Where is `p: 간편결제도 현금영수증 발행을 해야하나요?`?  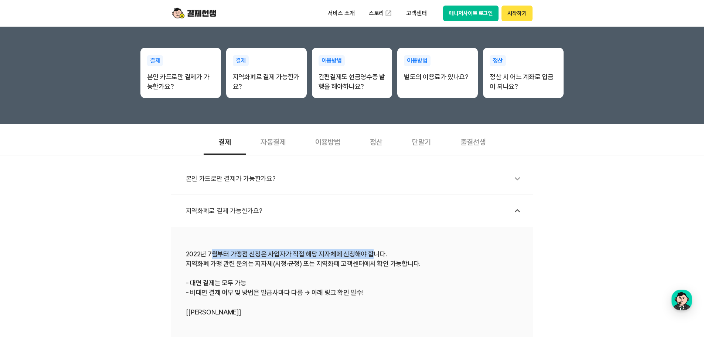
p: 간편결제도 현금영수증 발행을 해야하나요? is located at coordinates (352, 82).